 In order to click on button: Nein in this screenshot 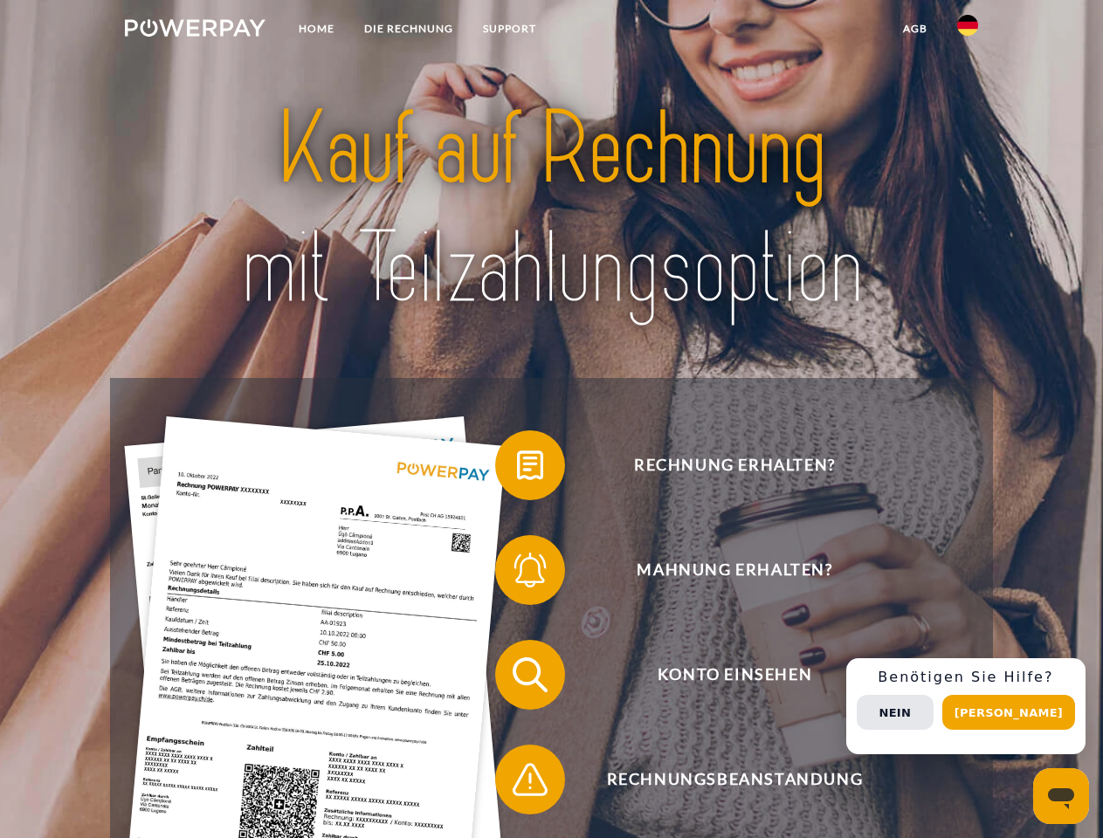, I will do `click(895, 712)`.